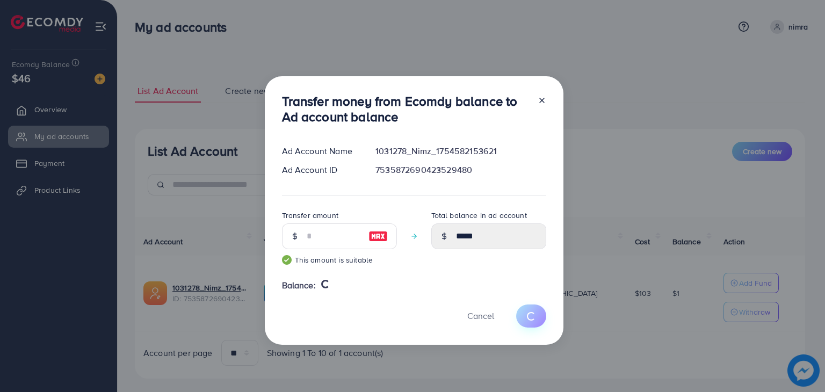 Image resolution: width=825 pixels, height=392 pixels. Describe the element at coordinates (339, 260) in the screenshot. I see `small: This amount is suitable` at that location.